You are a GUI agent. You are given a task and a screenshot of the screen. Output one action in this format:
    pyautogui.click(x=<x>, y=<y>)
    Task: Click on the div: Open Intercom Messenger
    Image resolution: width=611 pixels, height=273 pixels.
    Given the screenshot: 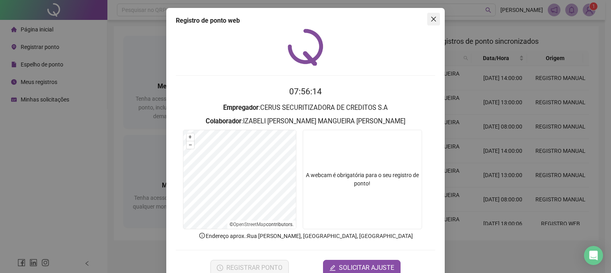 What is the action you would take?
    pyautogui.click(x=594, y=255)
    